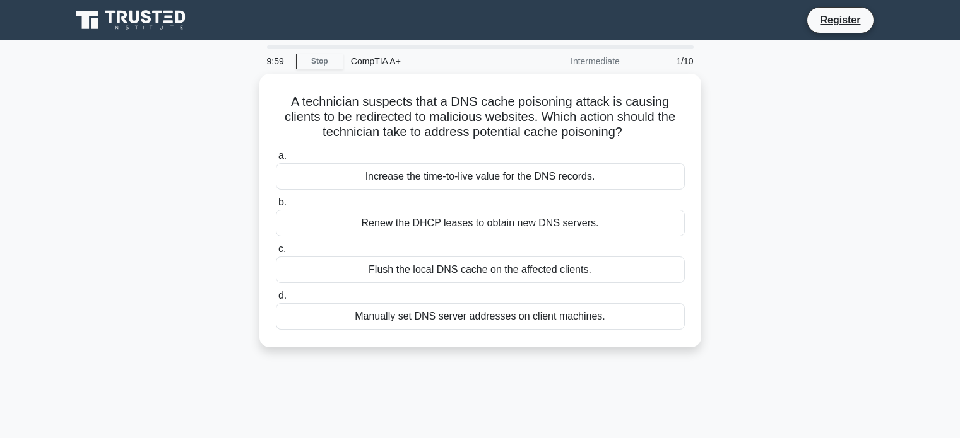 This screenshot has width=960, height=438. What do you see at coordinates (430, 61) in the screenshot?
I see `div: CompTIA A+` at bounding box center [430, 61].